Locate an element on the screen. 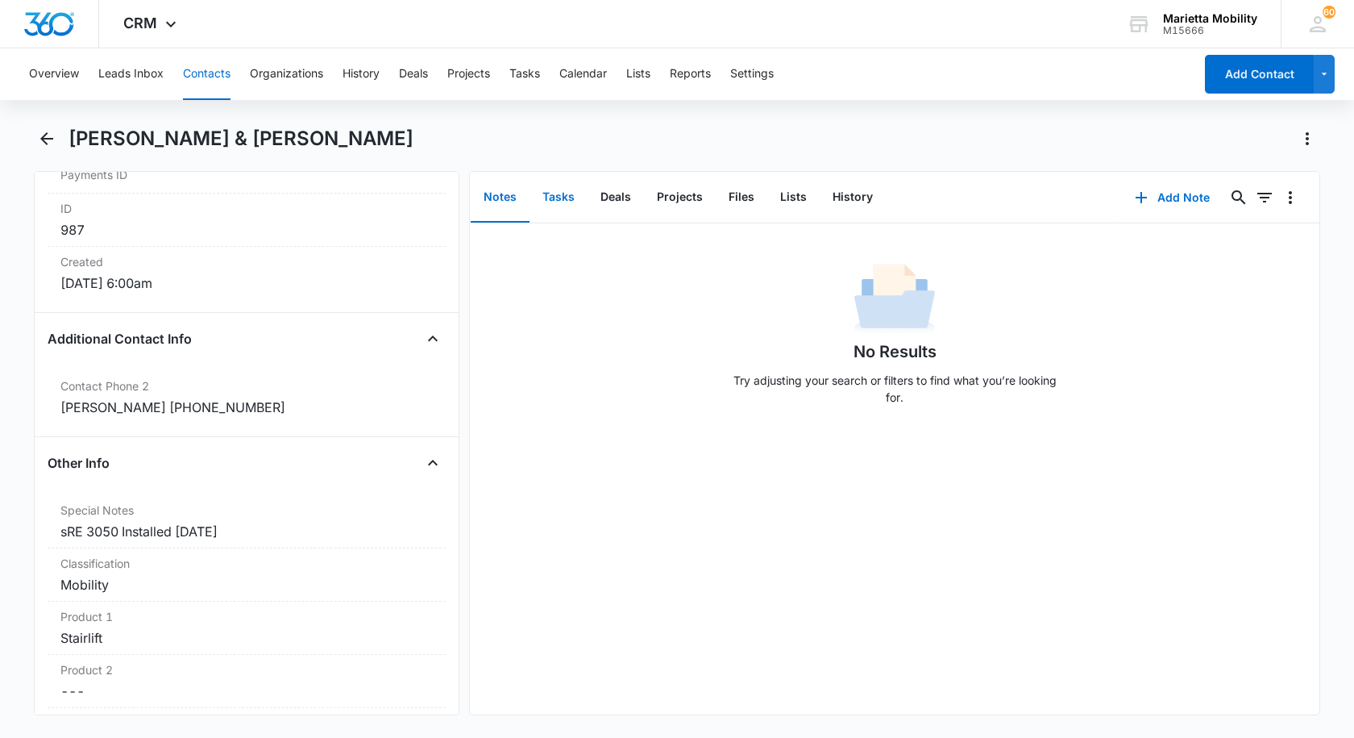 Image resolution: width=1354 pixels, height=738 pixels. div: Product 2--- is located at coordinates (247, 681).